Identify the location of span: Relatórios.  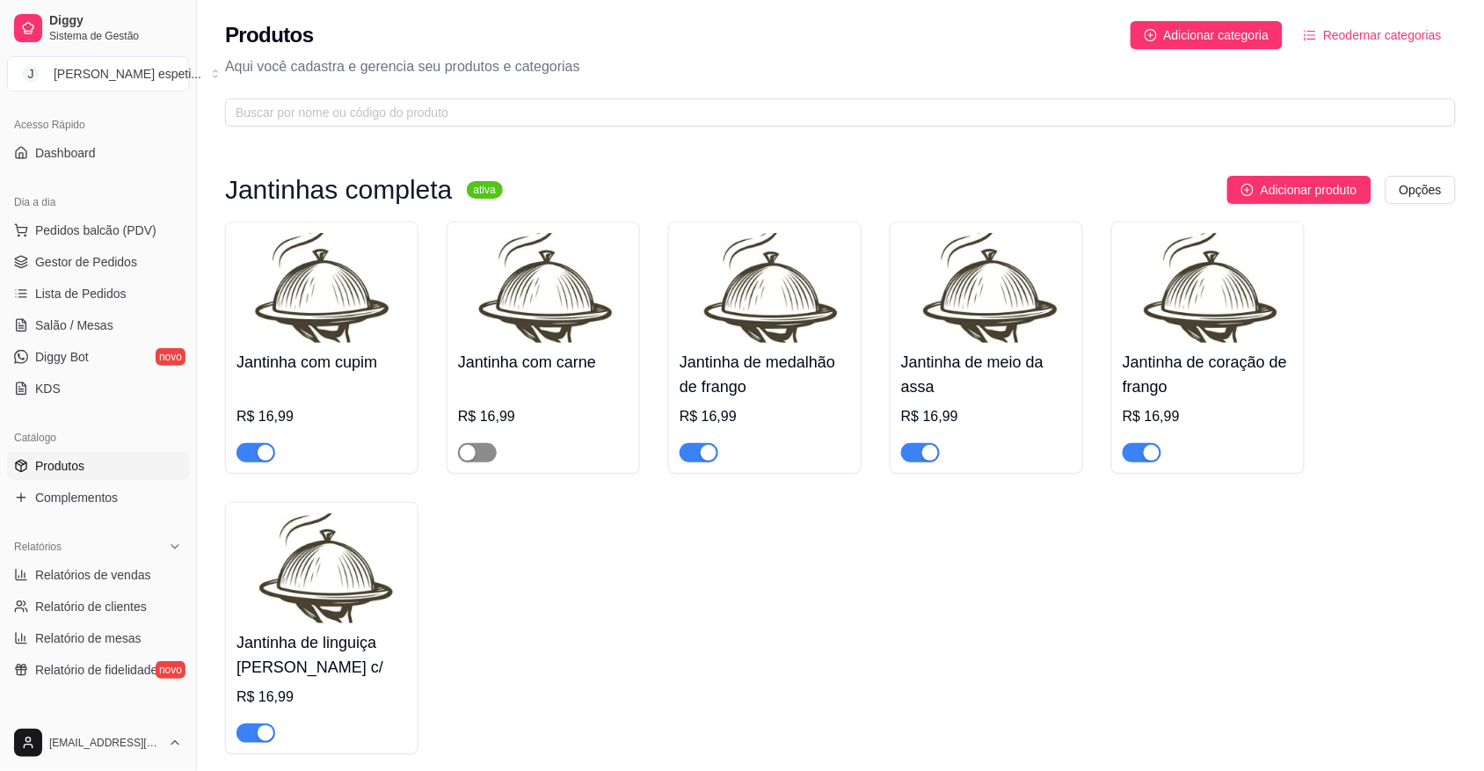
(38, 547).